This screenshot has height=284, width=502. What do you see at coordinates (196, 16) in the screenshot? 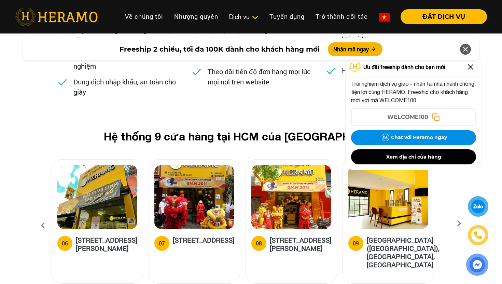
I see `a: Nhượng quyền` at bounding box center [196, 16].